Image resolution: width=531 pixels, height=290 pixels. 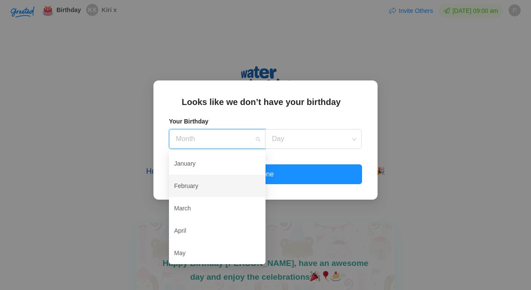 I want to click on span: search, so click(x=258, y=140).